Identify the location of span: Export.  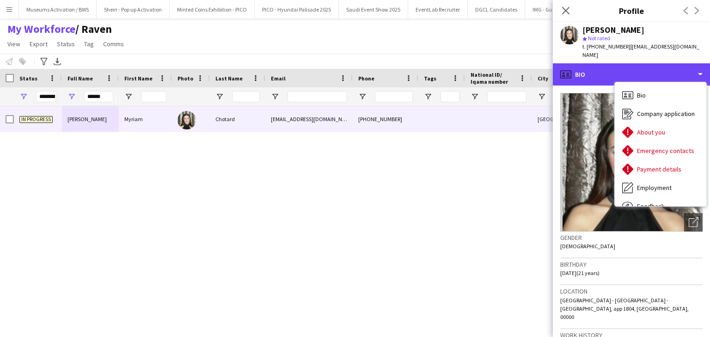
(38, 44).